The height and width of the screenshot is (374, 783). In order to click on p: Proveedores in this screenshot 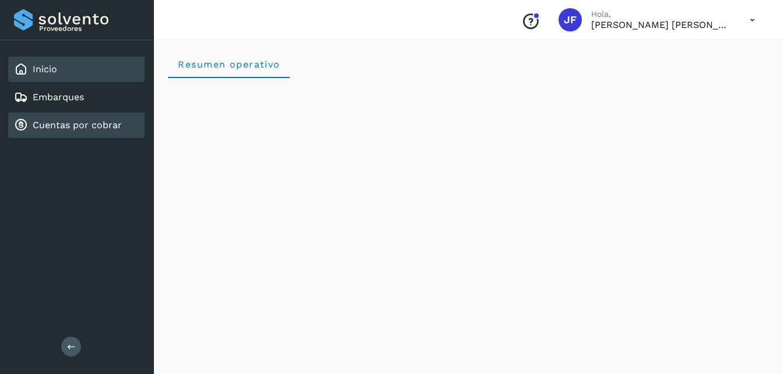, I will do `click(89, 29)`.